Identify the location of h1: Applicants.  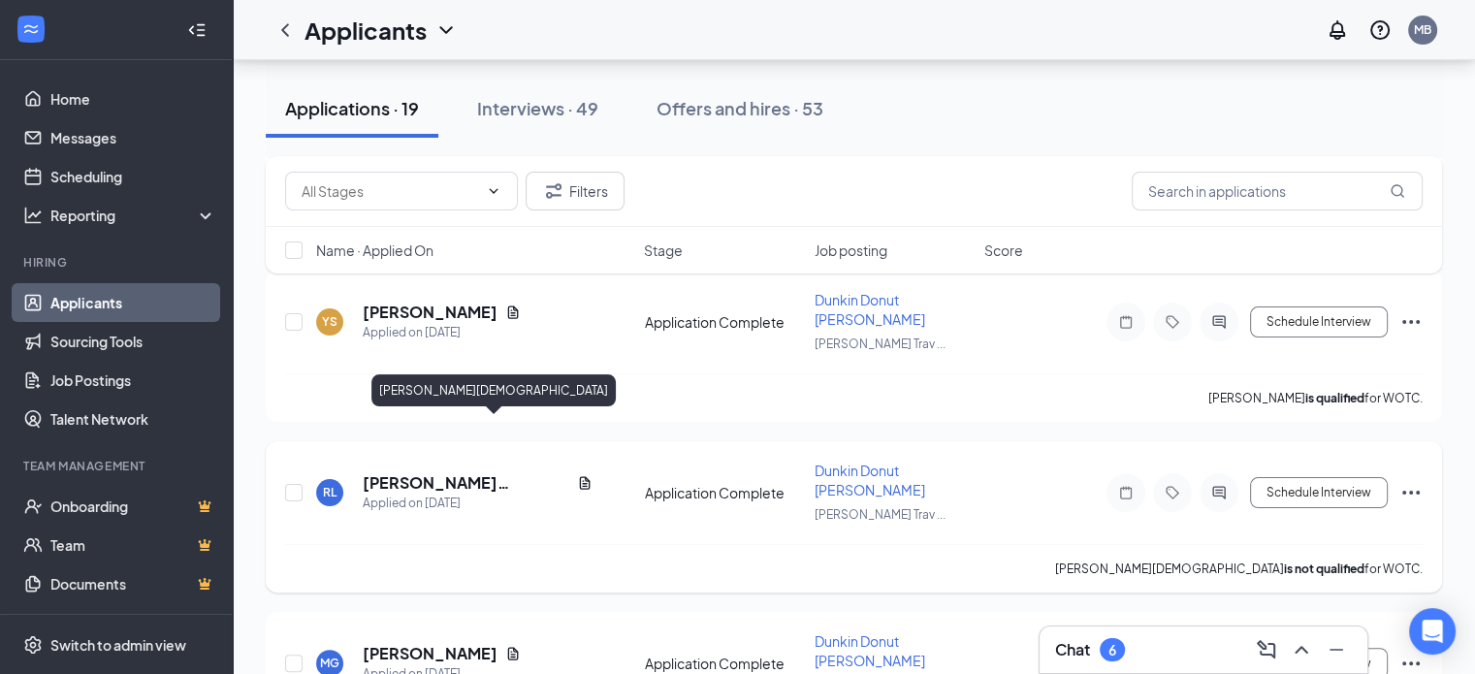
(366, 30).